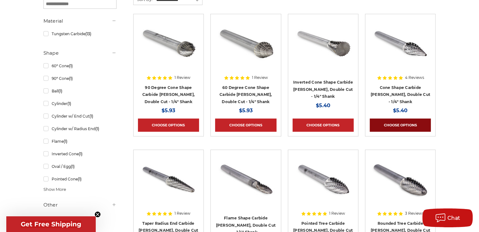 Image resolution: width=479 pixels, height=232 pixels. Describe the element at coordinates (80, 53) in the screenshot. I see `h5: Shape` at that location.